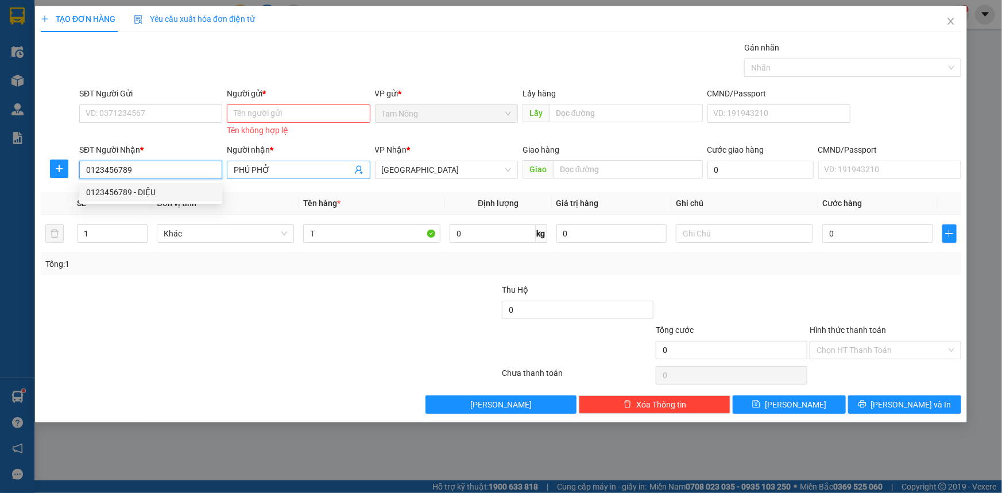  Describe the element at coordinates (216, 264) in the screenshot. I see `div: Tổng: 1` at that location.